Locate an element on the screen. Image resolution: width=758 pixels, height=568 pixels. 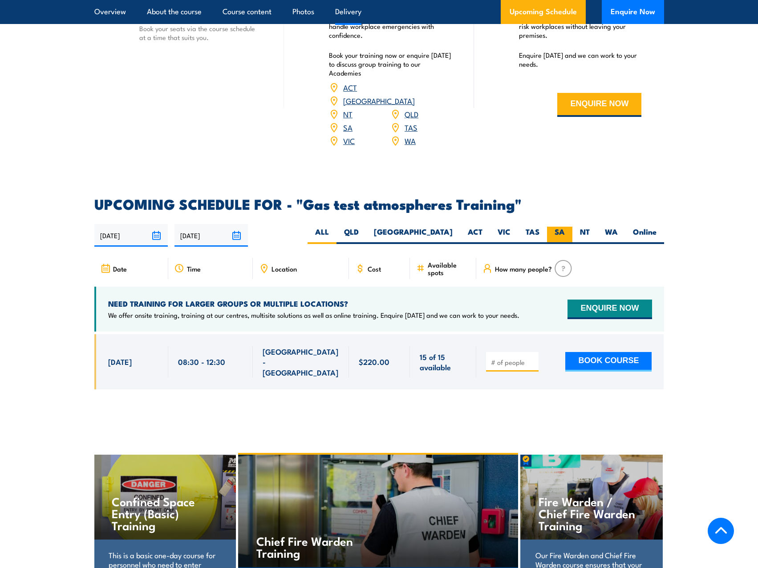
span: Location is located at coordinates (284, 269).